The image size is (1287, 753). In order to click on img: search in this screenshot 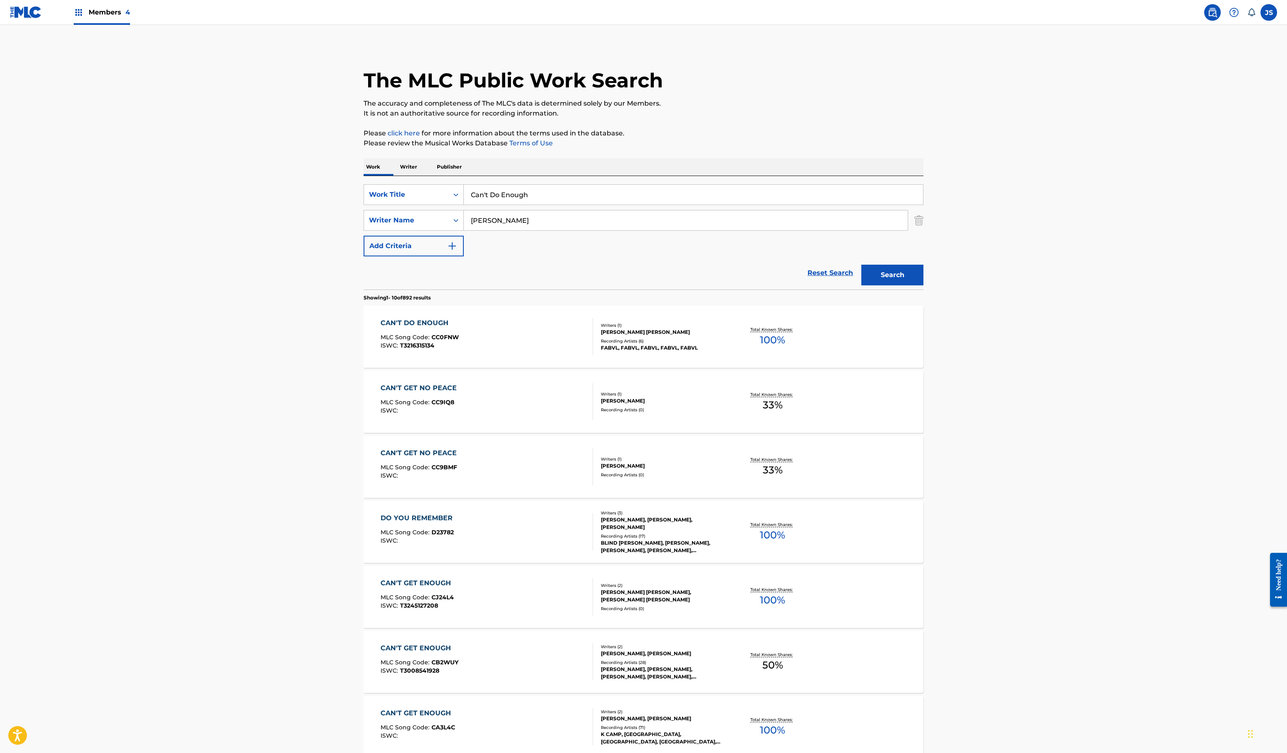, I will do `click(1212, 12)`.